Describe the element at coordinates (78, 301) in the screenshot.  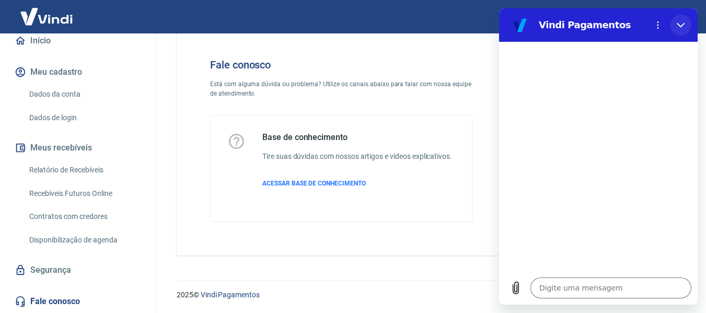
I see `a: Fale conosco` at that location.